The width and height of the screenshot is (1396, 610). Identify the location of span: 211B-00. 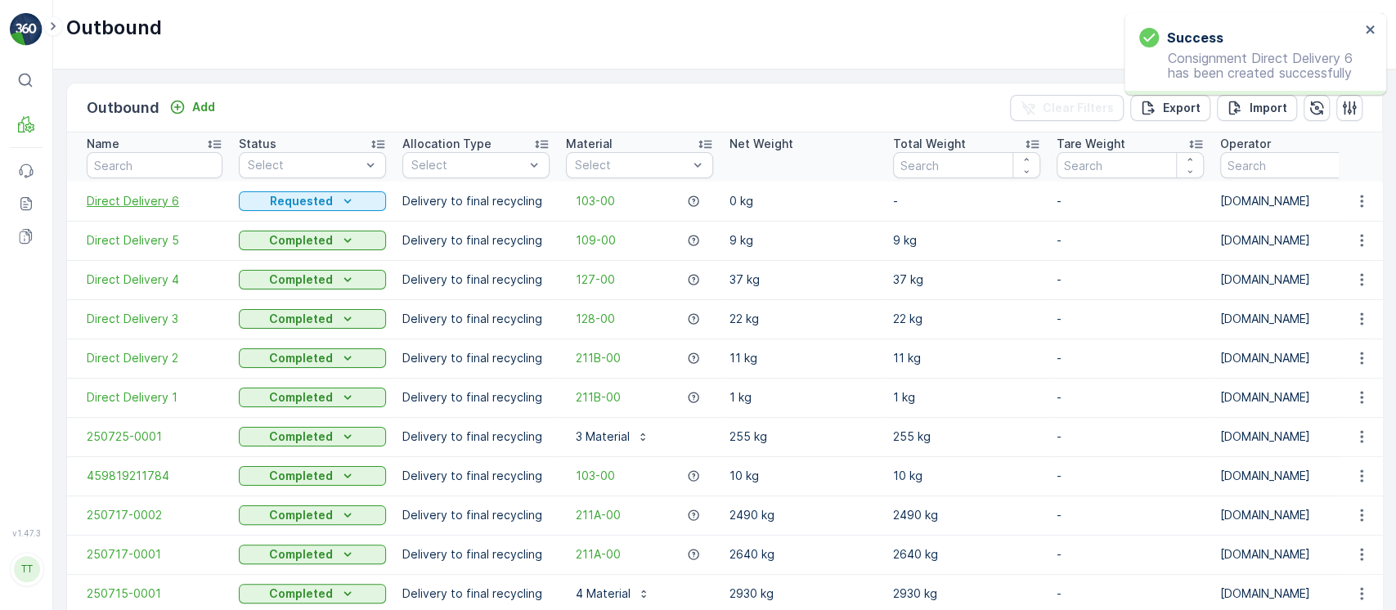
(598, 358).